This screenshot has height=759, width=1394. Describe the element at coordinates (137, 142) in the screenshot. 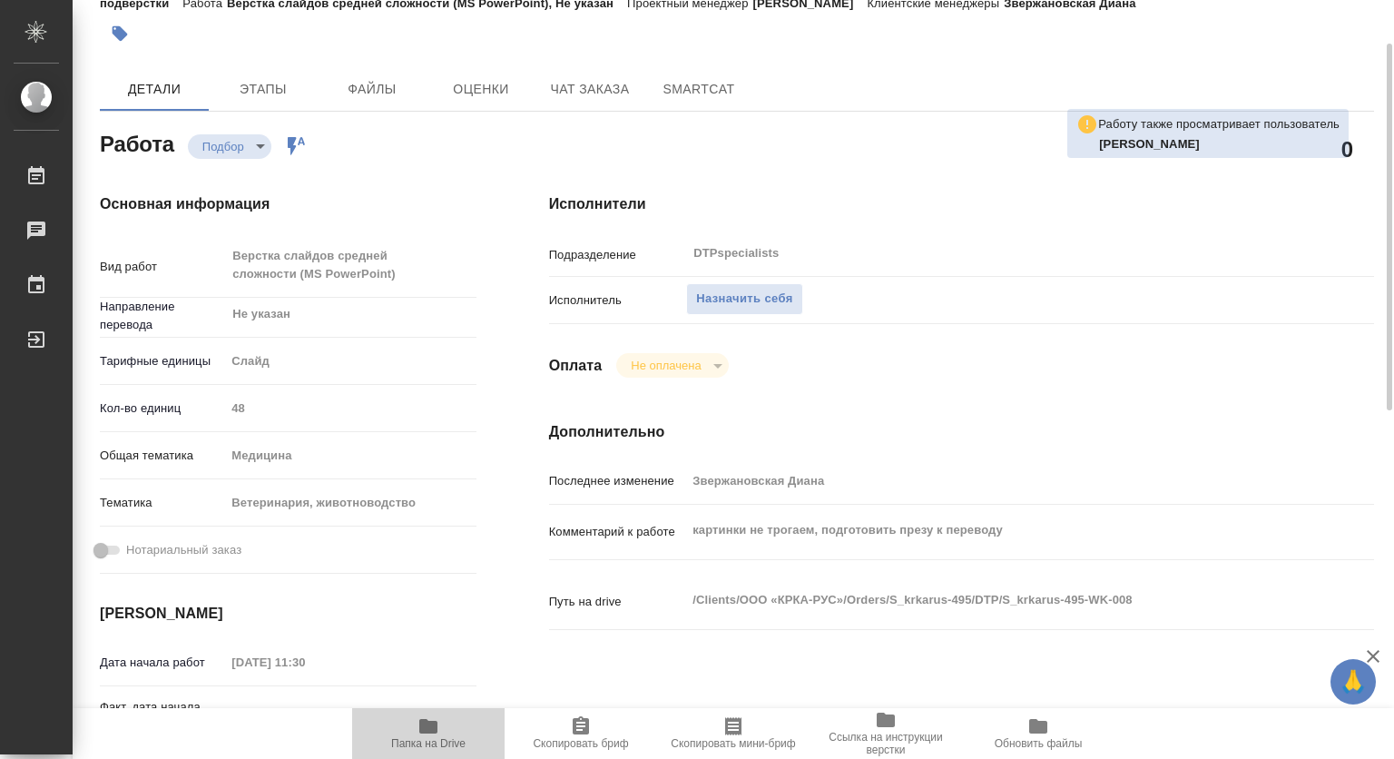

I see `h2: Работа` at that location.